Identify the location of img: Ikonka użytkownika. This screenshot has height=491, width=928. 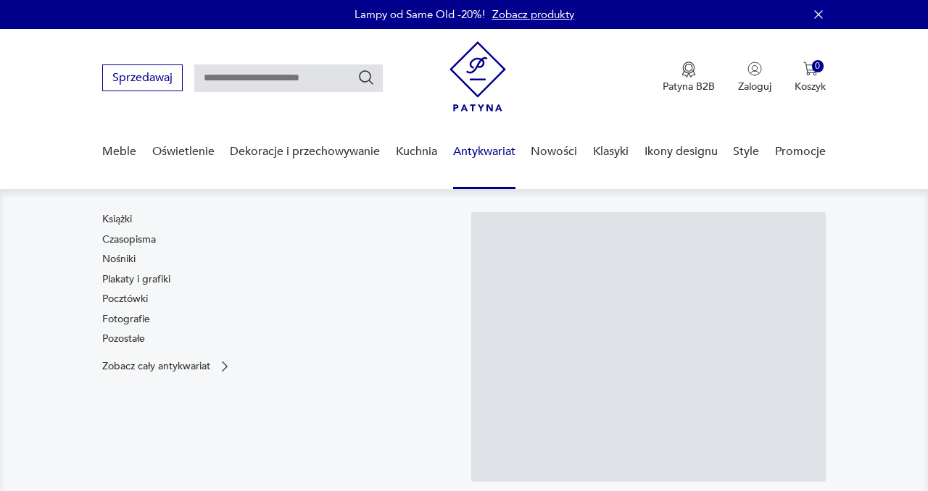
(755, 69).